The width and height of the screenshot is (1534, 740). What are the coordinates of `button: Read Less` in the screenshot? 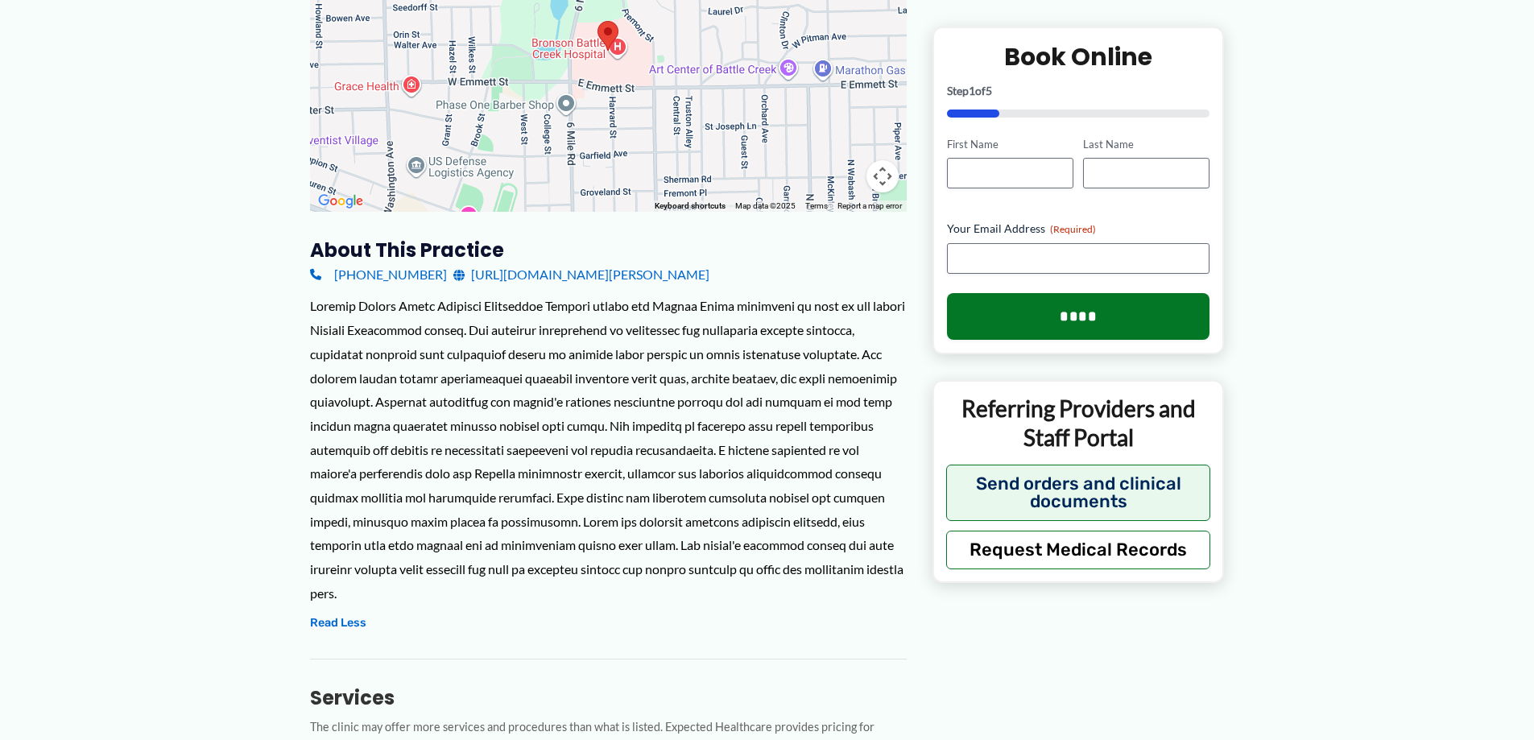 It's located at (338, 623).